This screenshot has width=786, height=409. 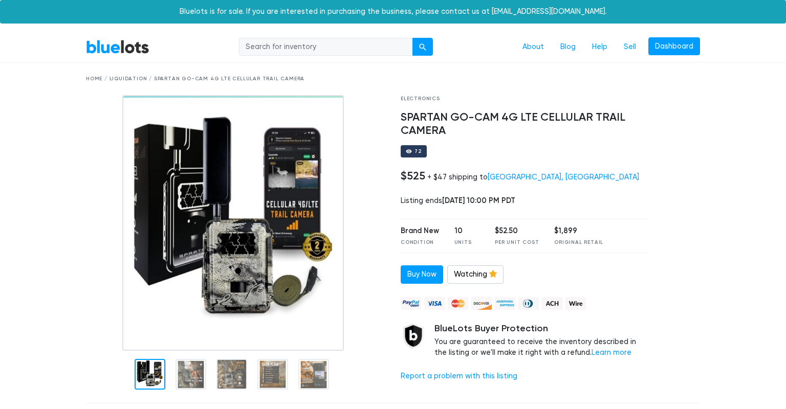 I want to click on div: Home / Liquidation / SPARTAN GO-CAM 4G LTE CELLULAR TRAIL CAMERA, so click(x=393, y=79).